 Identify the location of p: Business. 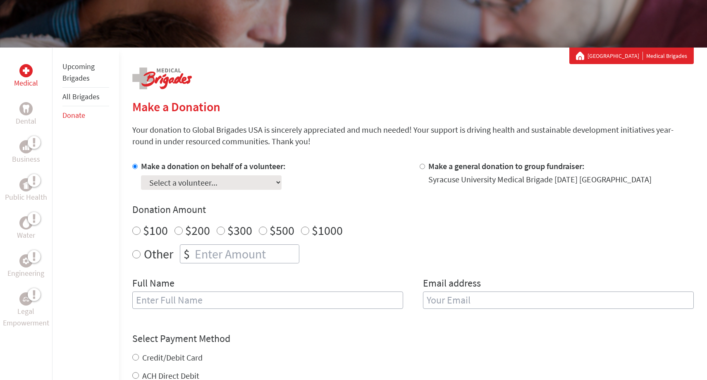
(26, 159).